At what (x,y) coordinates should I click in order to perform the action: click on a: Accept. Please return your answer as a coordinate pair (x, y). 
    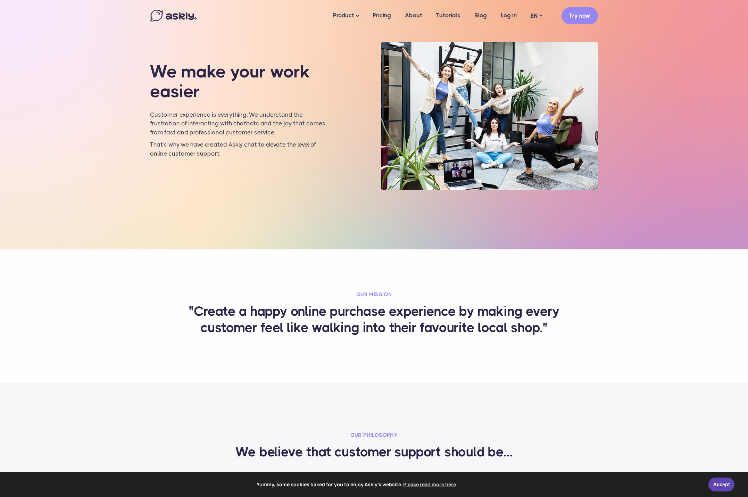
    Looking at the image, I should click on (721, 485).